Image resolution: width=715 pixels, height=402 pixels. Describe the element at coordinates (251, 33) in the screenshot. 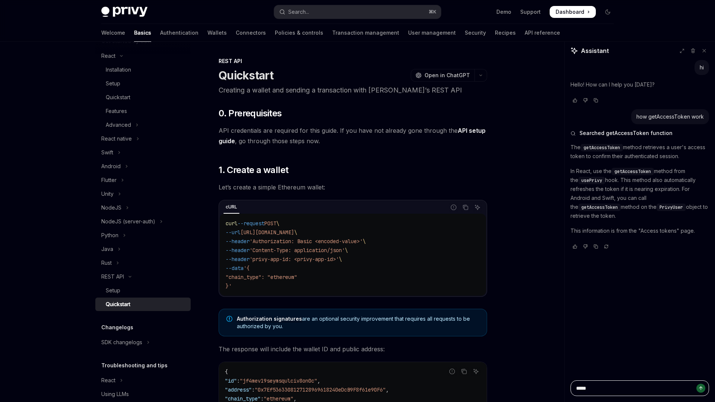

I see `a: Connectors` at that location.